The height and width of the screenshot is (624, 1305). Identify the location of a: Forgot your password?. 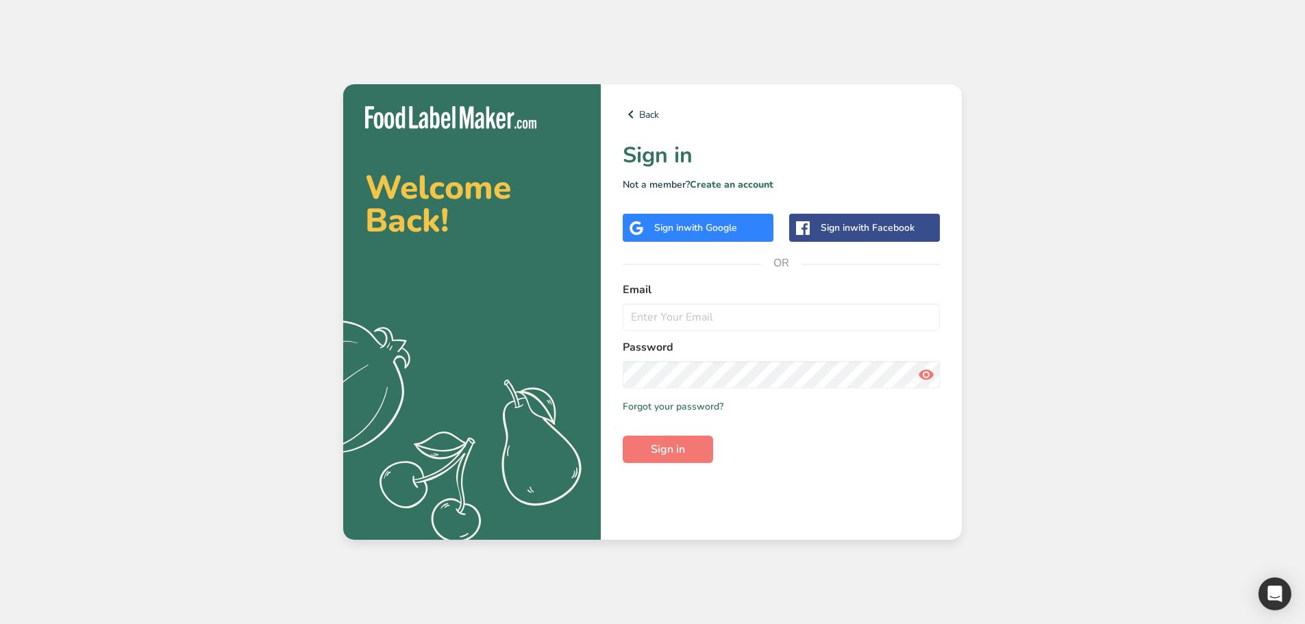
(673, 406).